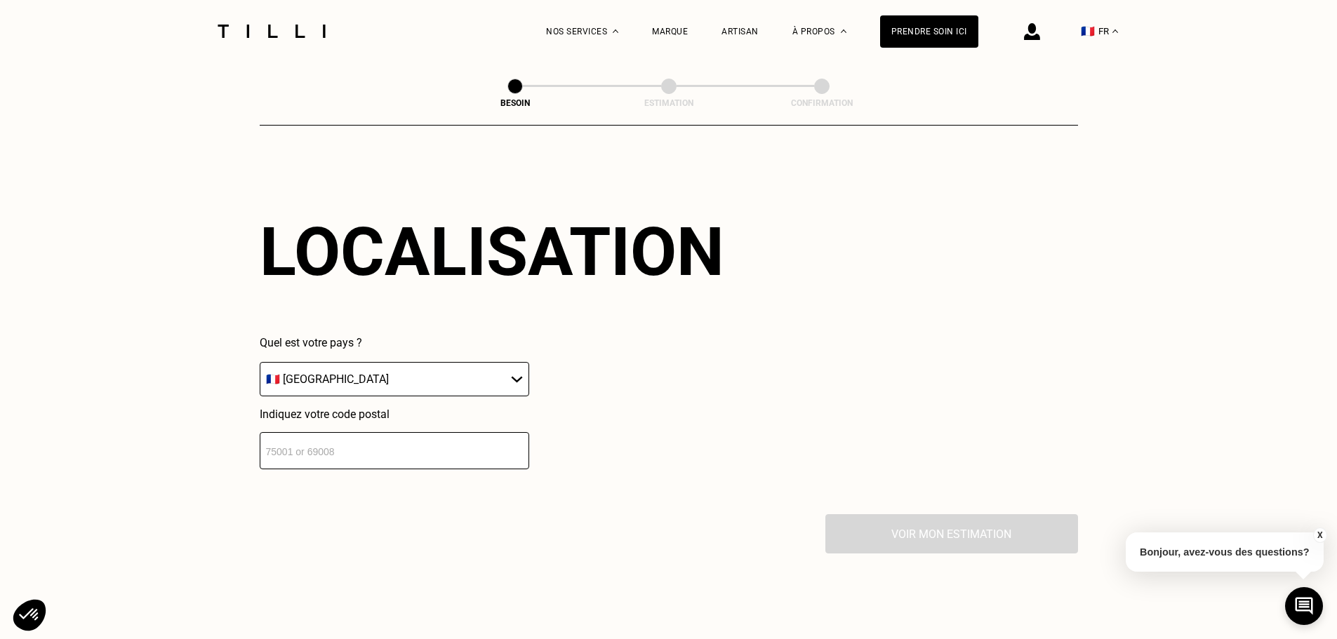 The height and width of the screenshot is (639, 1337). What do you see at coordinates (394, 414) in the screenshot?
I see `p: Indiquez votre code postal` at bounding box center [394, 414].